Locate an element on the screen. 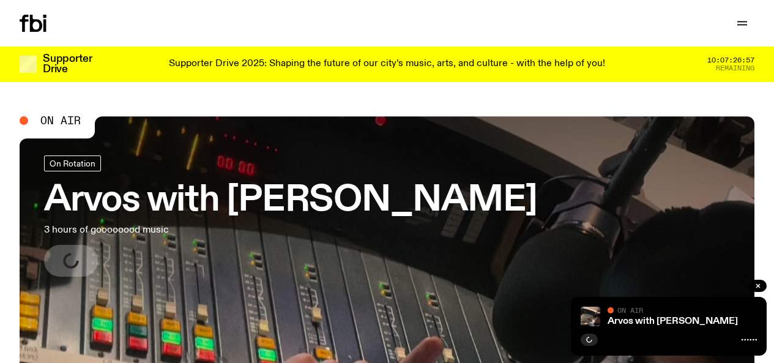  p: 3 hours of goooooood music is located at coordinates (201, 230).